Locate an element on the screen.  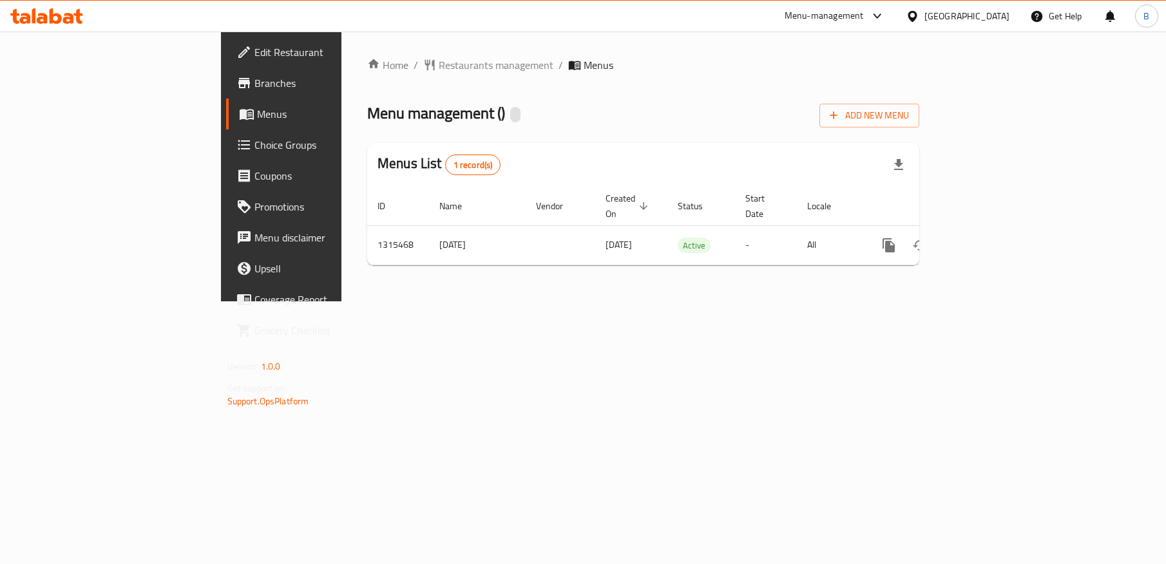
span: Choice Groups is located at coordinates (330, 145).